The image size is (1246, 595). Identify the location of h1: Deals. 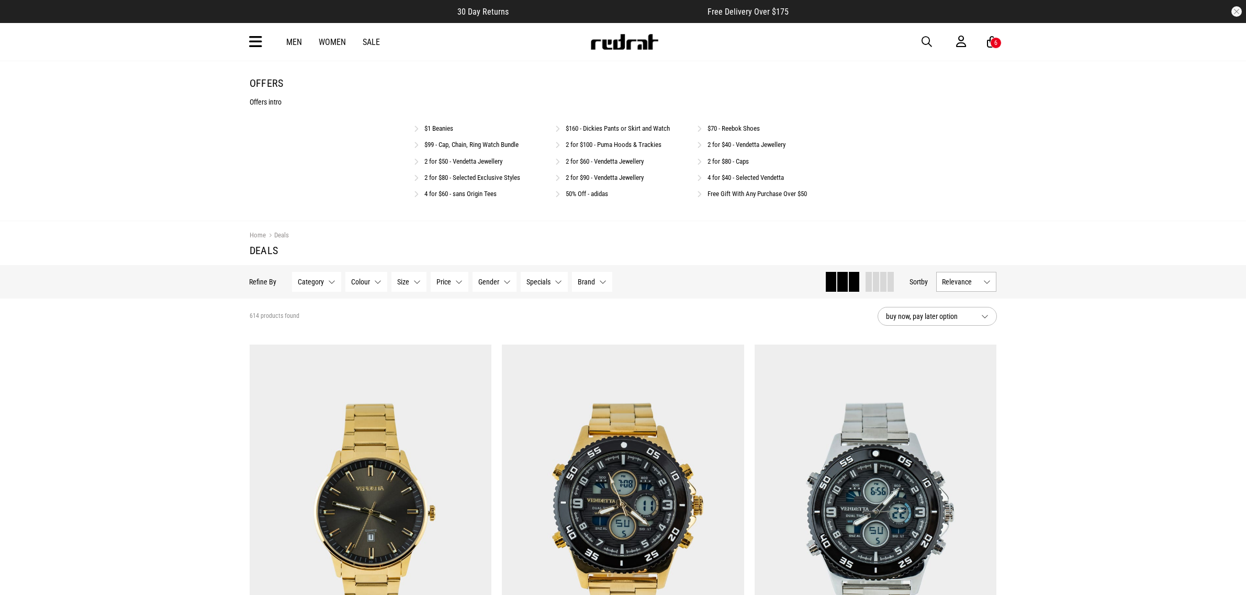
(623, 251).